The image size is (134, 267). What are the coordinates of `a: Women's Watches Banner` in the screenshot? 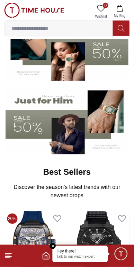 It's located at (67, 47).